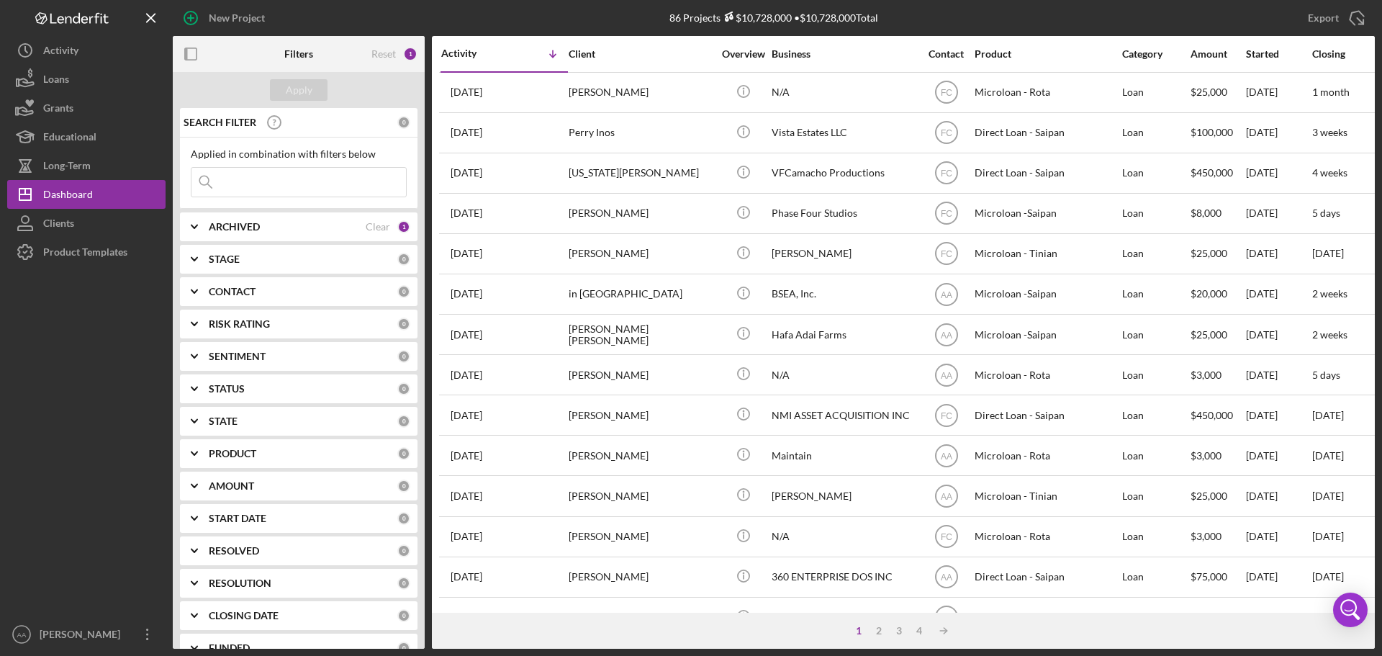 This screenshot has height=656, width=1382. What do you see at coordinates (239, 324) in the screenshot?
I see `b: RISK RATING` at bounding box center [239, 324].